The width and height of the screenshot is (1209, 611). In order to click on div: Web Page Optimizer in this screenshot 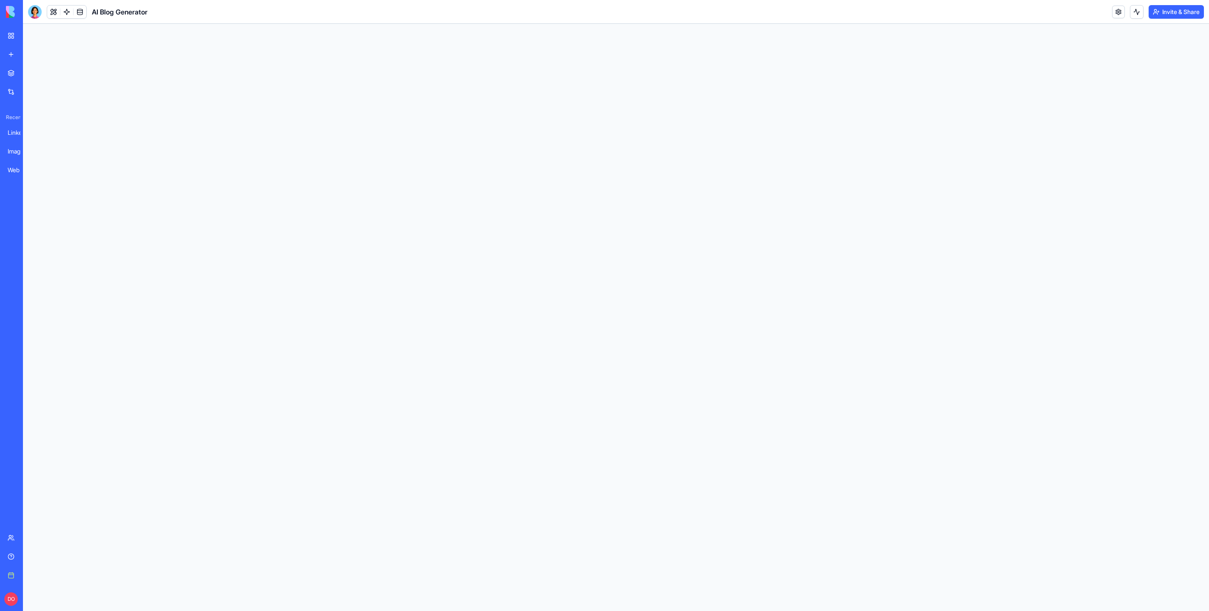, I will do `click(20, 170)`.